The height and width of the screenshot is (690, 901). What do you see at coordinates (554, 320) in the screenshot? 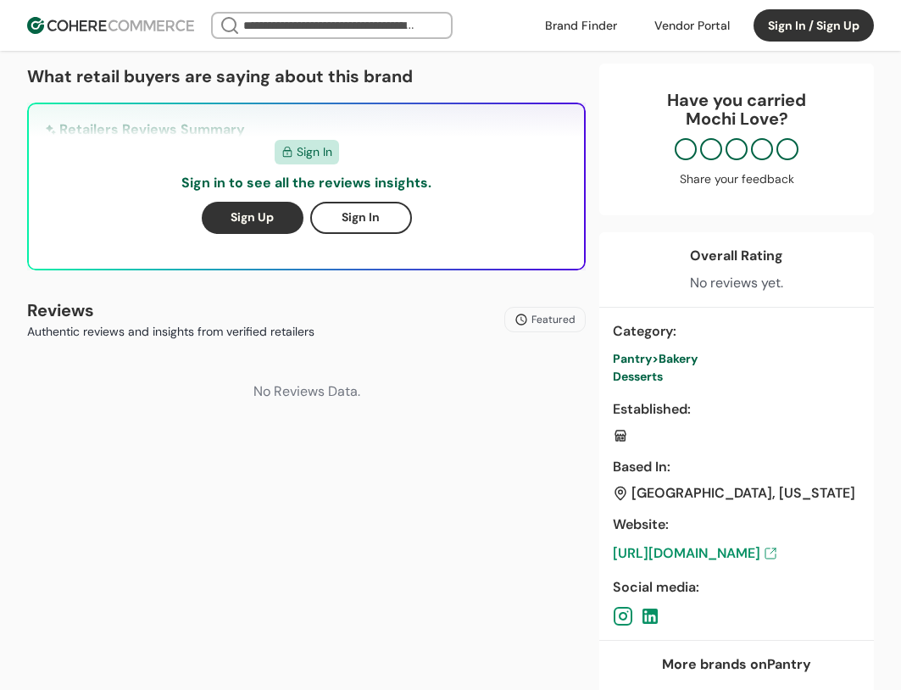
I see `span: Featured` at bounding box center [554, 320].